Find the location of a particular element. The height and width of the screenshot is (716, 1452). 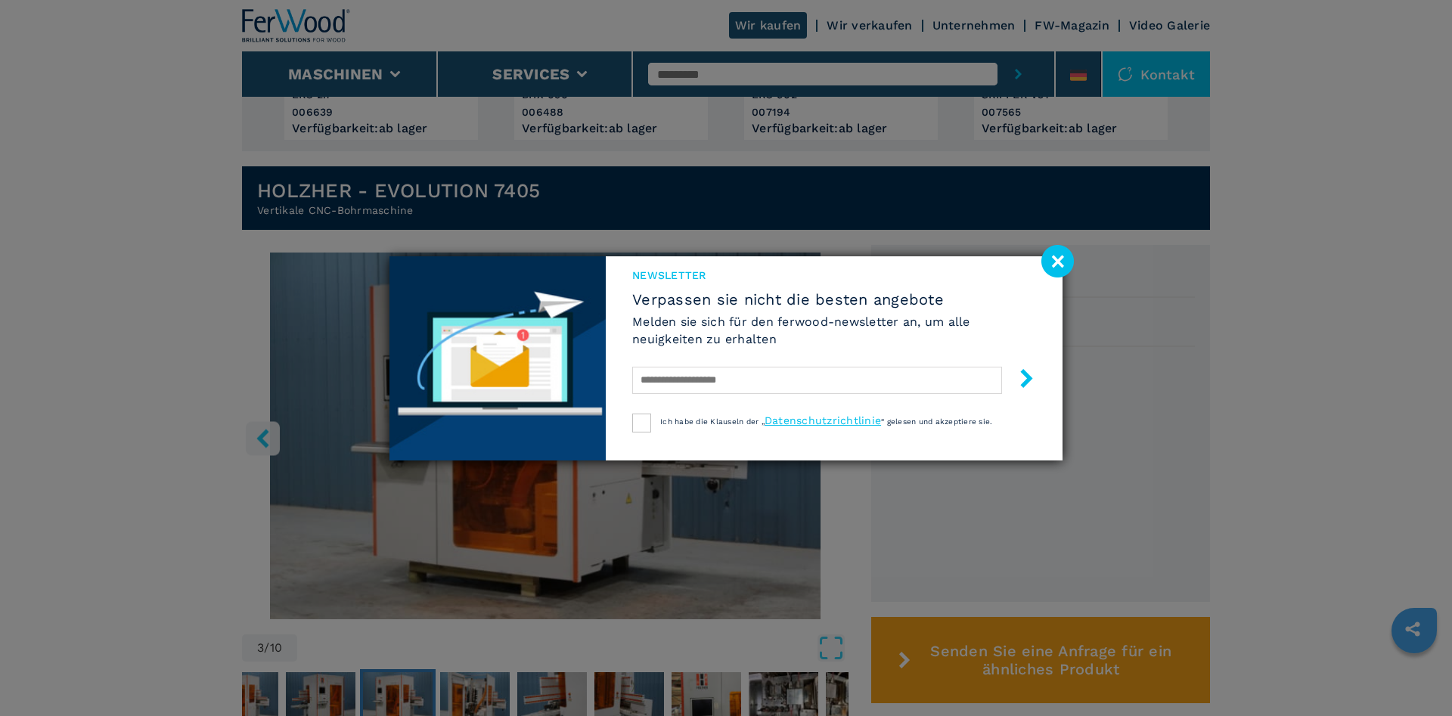

span: Datenschutzrichtlinie is located at coordinates (823, 421).